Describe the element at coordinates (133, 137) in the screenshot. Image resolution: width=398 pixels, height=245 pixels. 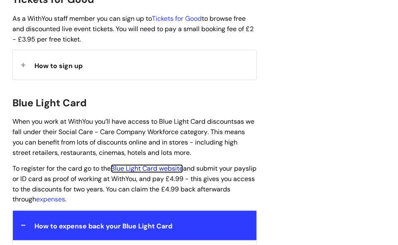
I see `span: When you work at WithYou you’ll have access to Blue Light Card discounts . This means you can ben...` at that location.